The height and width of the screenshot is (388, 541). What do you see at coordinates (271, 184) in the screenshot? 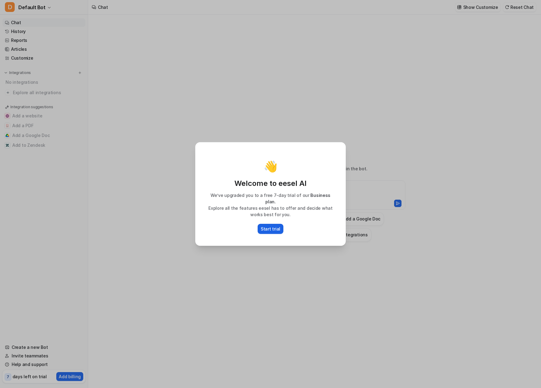
I see `p: Welcome to eesel AI` at bounding box center [271, 184].